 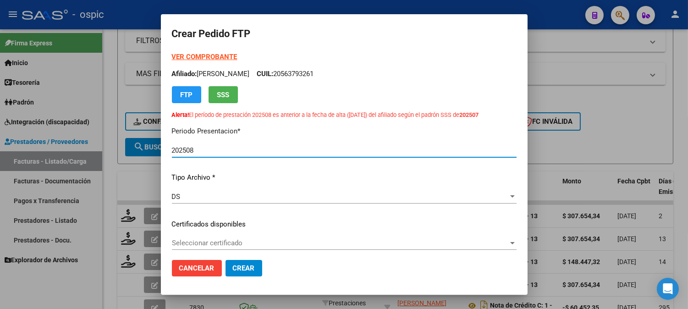 I want to click on button: FTP, so click(x=187, y=94).